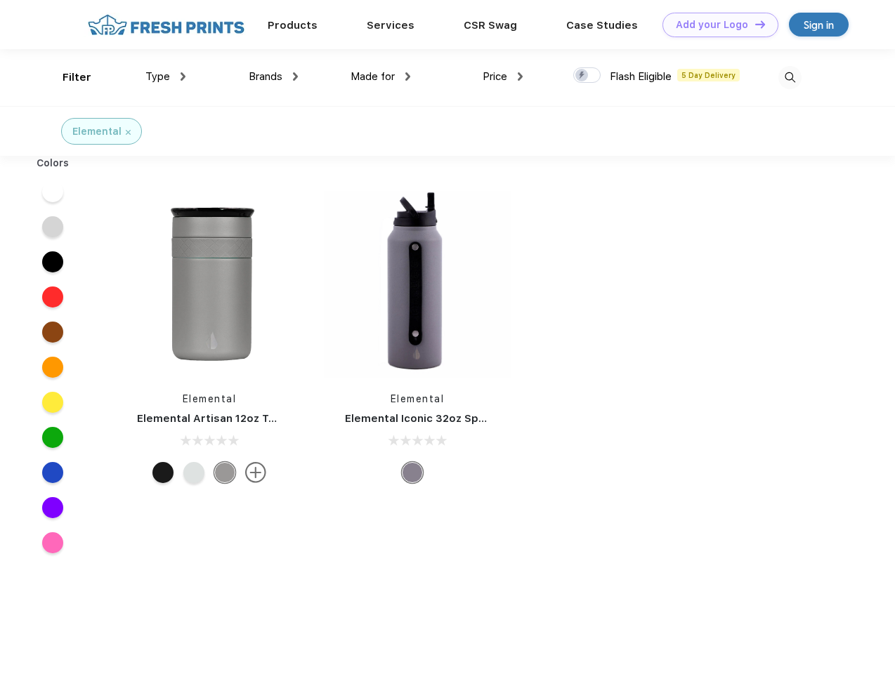  I want to click on div: Elemental, so click(97, 131).